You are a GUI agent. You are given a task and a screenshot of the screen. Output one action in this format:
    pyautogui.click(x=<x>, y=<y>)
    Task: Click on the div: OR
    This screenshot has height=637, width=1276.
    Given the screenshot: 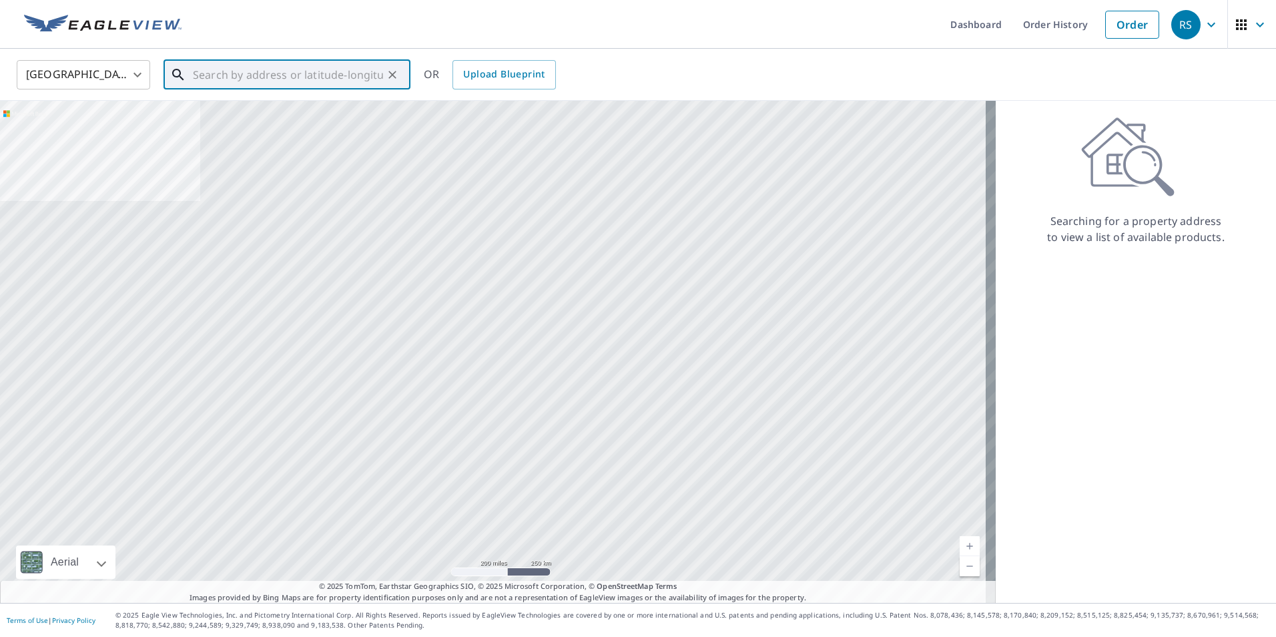 What is the action you would take?
    pyautogui.click(x=490, y=75)
    